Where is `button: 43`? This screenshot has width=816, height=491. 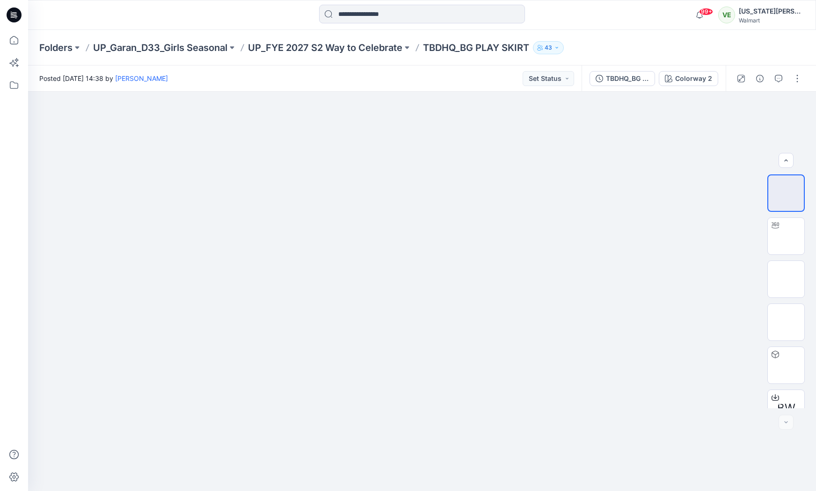
button: 43 is located at coordinates (549, 48).